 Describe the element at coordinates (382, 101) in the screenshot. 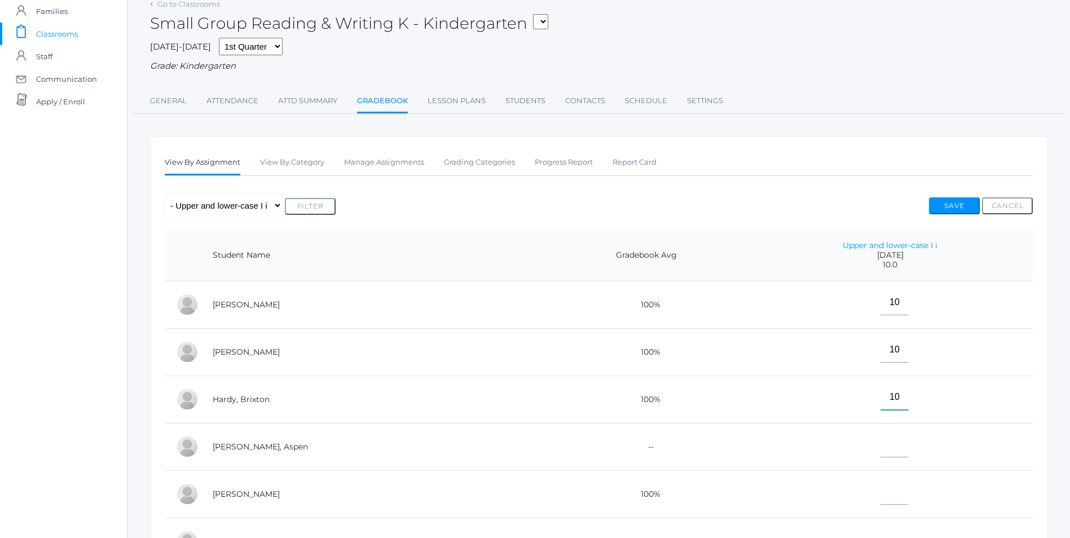

I see `a: Gradebook` at that location.